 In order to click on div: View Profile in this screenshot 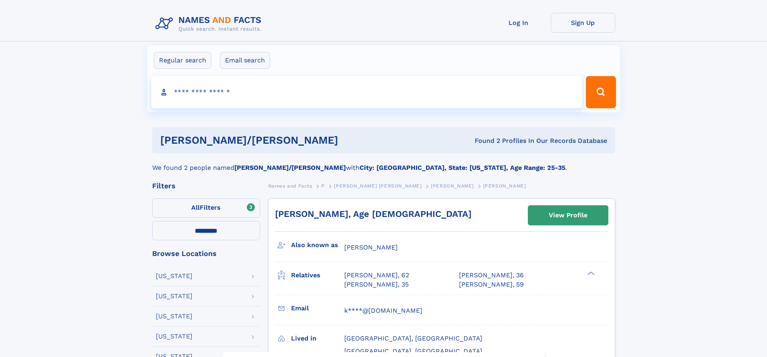, I will do `click(568, 215)`.